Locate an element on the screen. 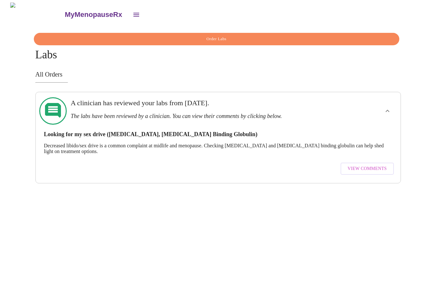 This screenshot has width=436, height=287. span: View Comments is located at coordinates (367, 169).